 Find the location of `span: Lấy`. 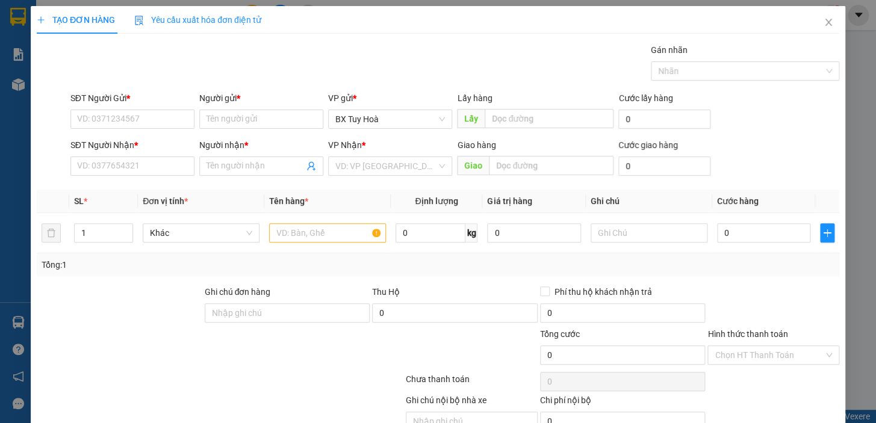

span: Lấy is located at coordinates (471, 119).